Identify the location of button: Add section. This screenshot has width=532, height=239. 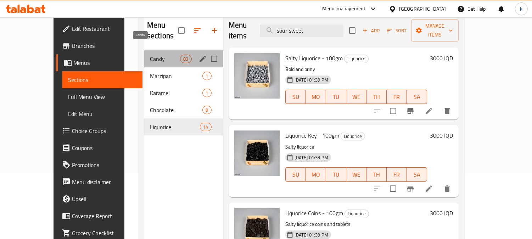
(214, 30).